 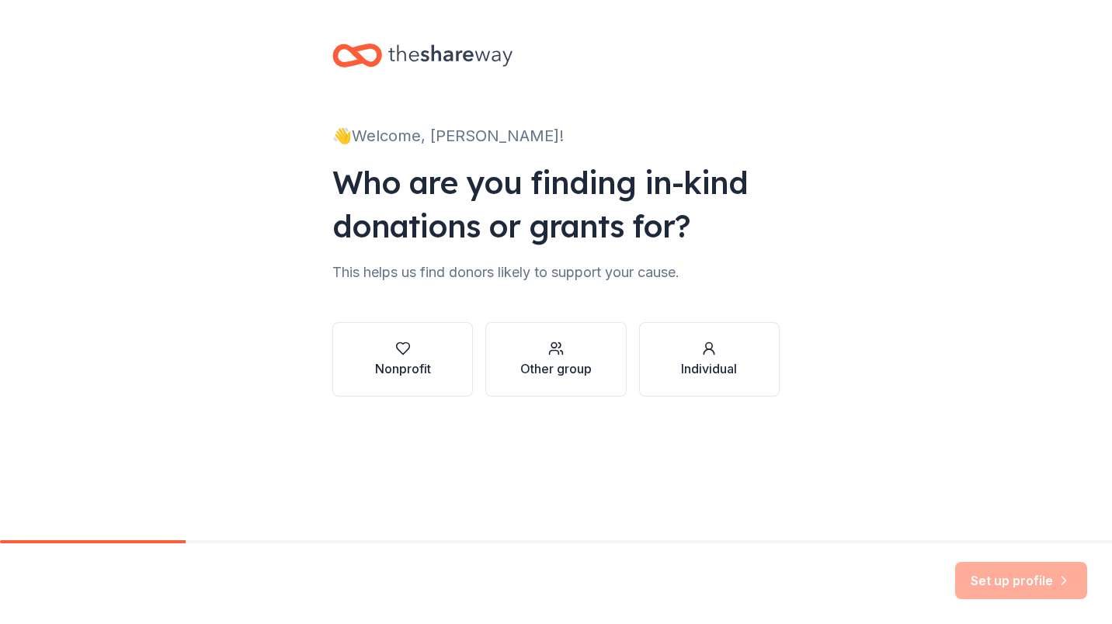 What do you see at coordinates (402, 360) in the screenshot?
I see `button: Nonprofit` at bounding box center [402, 360].